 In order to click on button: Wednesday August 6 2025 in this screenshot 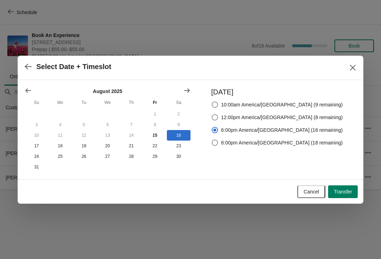, I will do `click(107, 125)`.